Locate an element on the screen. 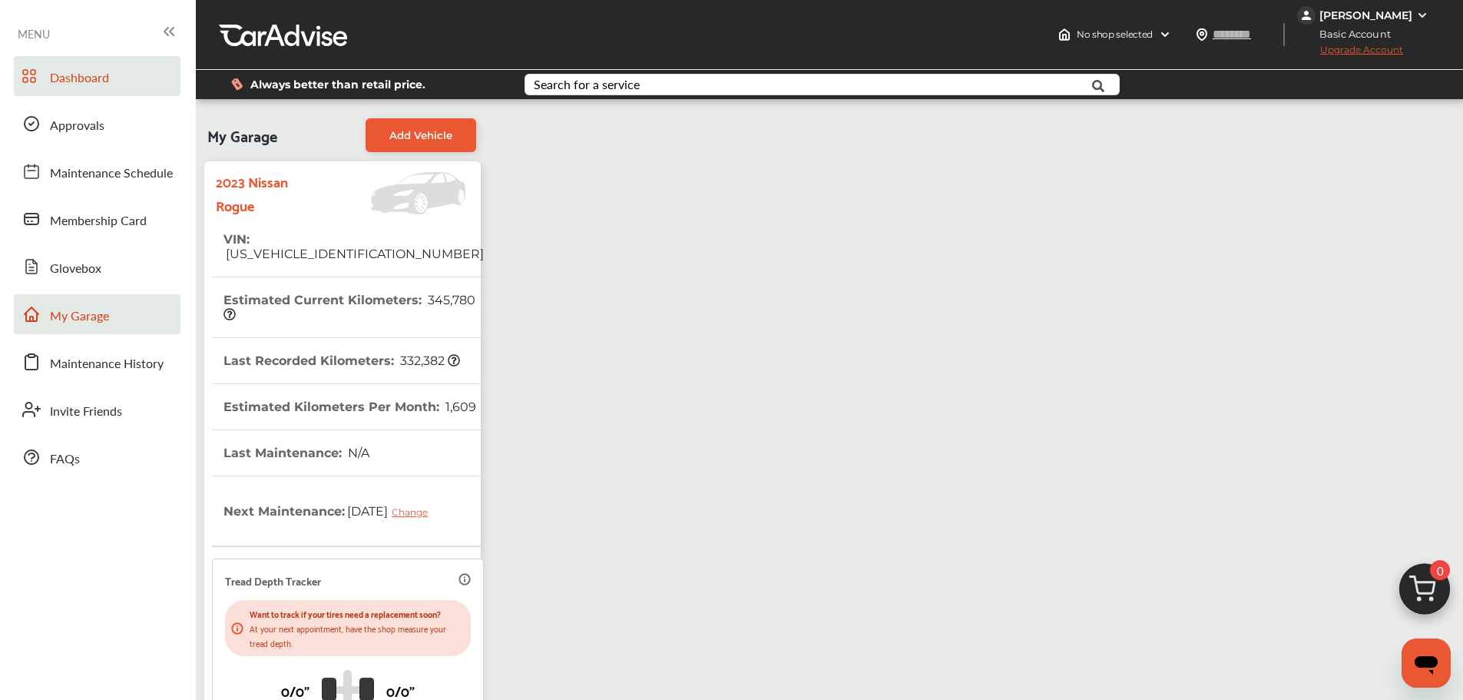 The image size is (1463, 700). span: 332,382 is located at coordinates (429, 360).